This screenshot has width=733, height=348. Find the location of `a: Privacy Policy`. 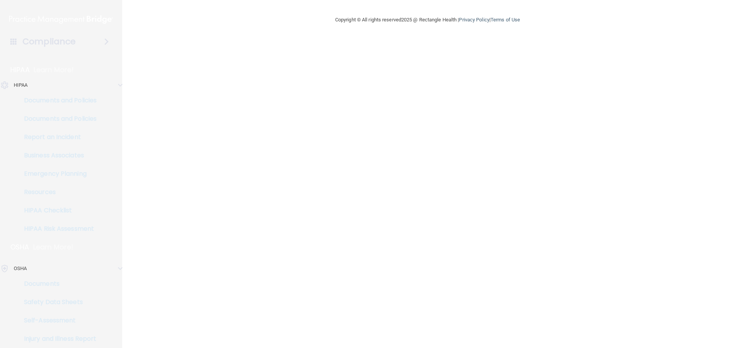

a: Privacy Policy is located at coordinates (474, 19).